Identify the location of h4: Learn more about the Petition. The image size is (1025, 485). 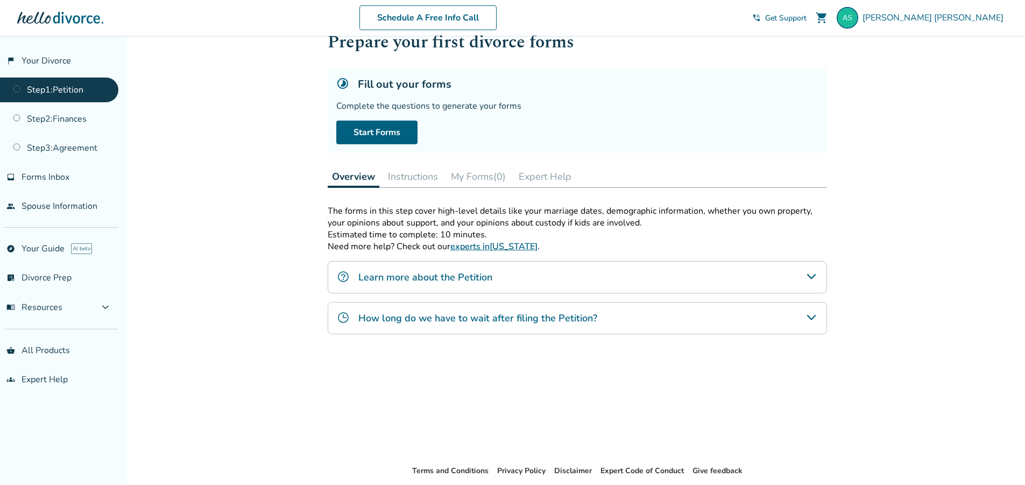
(425, 277).